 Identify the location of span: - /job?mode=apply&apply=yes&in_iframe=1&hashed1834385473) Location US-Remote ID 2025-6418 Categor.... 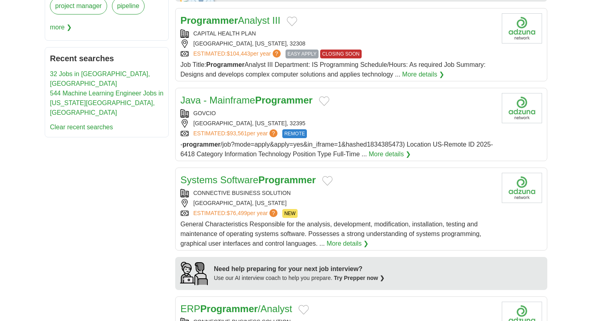
(337, 149).